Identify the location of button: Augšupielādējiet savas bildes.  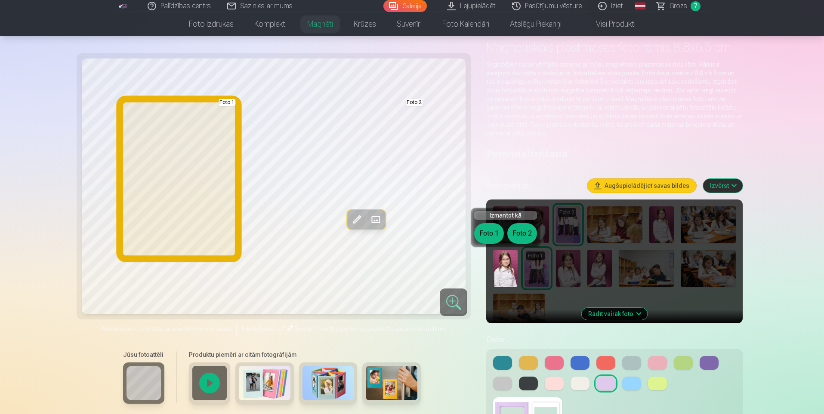
(642, 186).